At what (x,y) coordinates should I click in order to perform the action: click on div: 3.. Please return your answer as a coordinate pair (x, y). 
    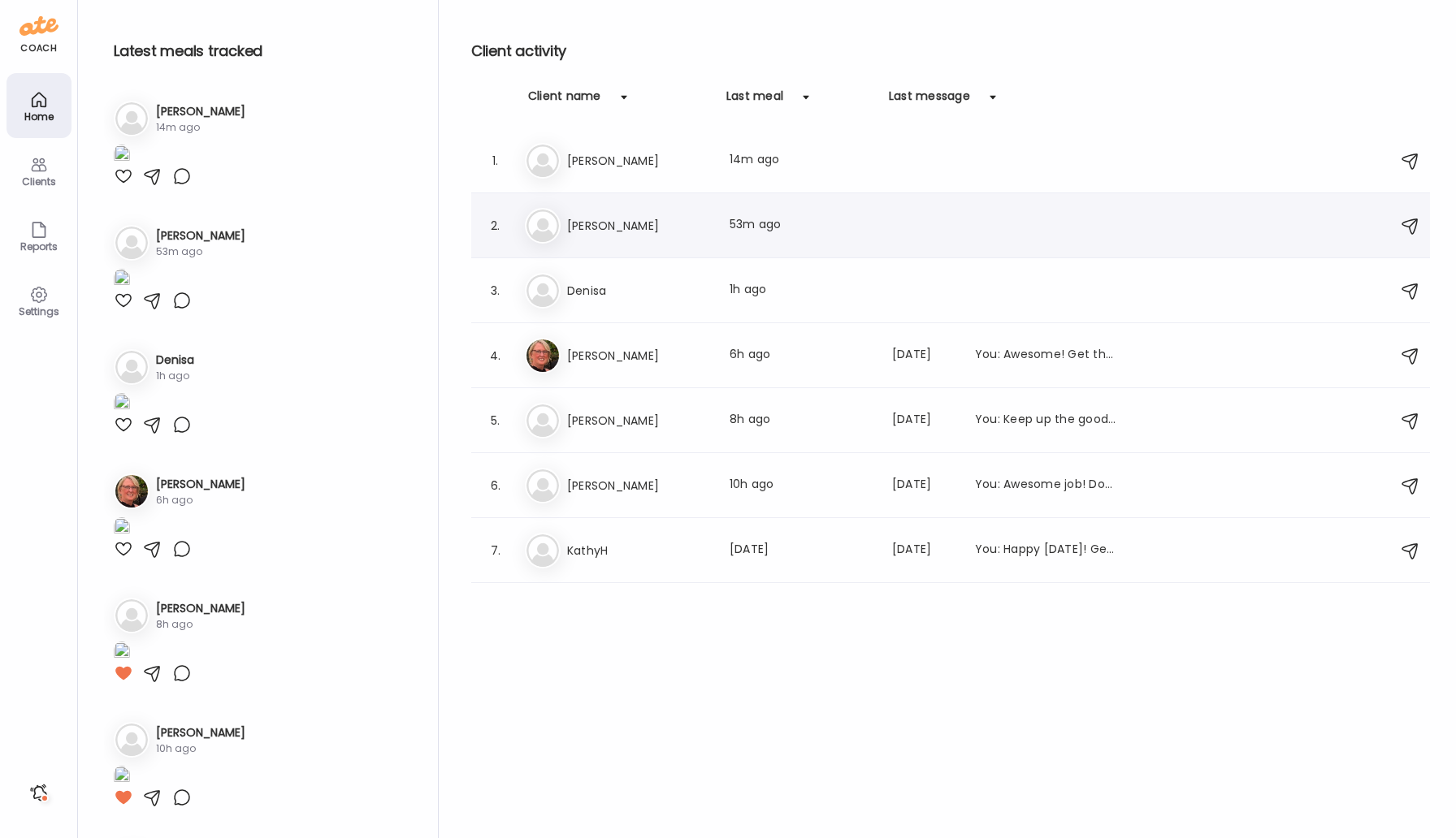
    Looking at the image, I should click on (496, 291).